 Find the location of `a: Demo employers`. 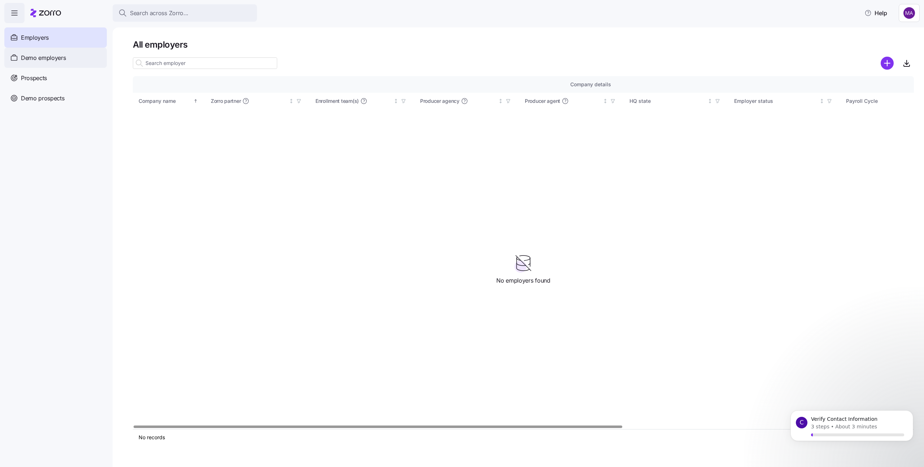

a: Demo employers is located at coordinates (56, 58).